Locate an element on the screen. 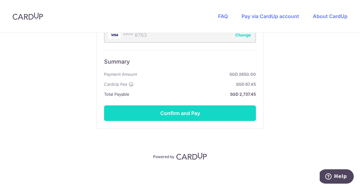 This screenshot has height=188, width=360. span: CardUp Fee is located at coordinates (116, 84).